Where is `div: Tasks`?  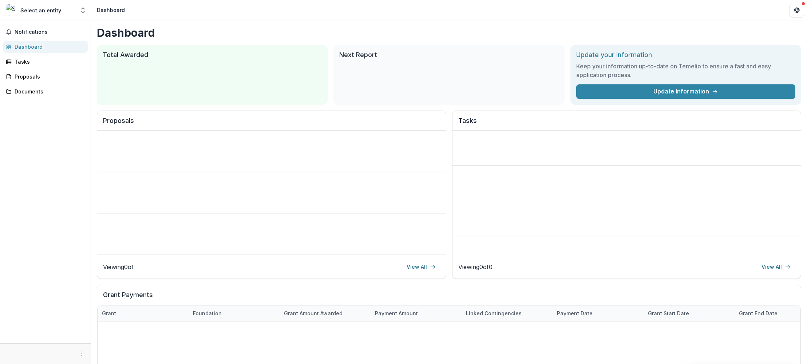
div: Tasks is located at coordinates (48, 62).